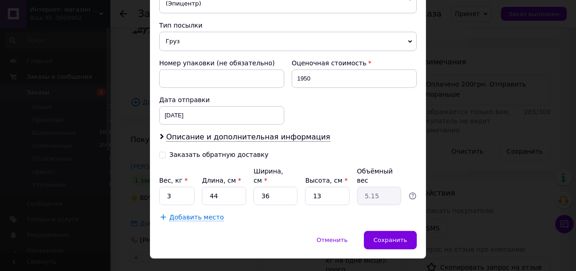 The image size is (576, 271). I want to click on label: Вес, кг, so click(173, 180).